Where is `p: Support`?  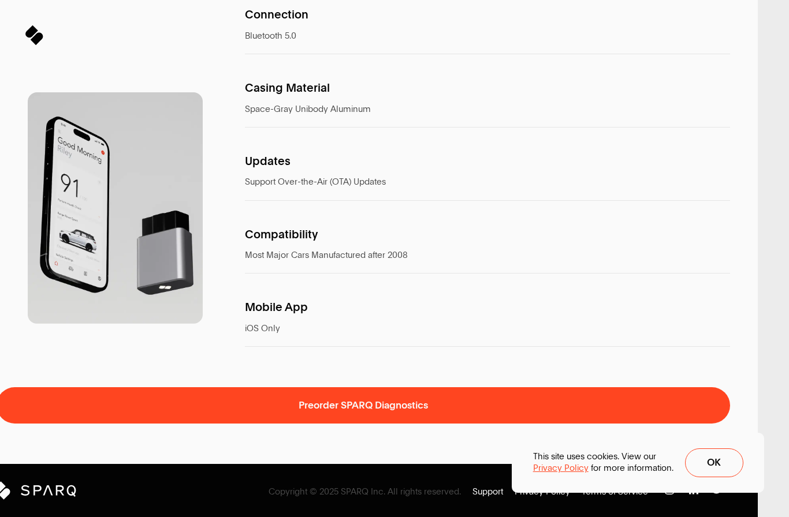
p: Support is located at coordinates (487, 492).